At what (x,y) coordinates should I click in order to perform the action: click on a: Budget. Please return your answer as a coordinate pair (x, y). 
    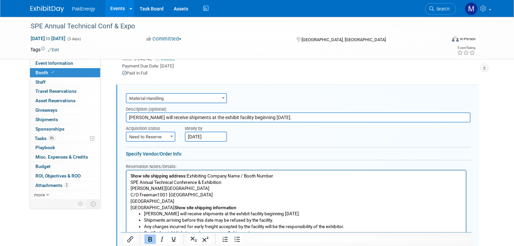
    Looking at the image, I should click on (65, 166).